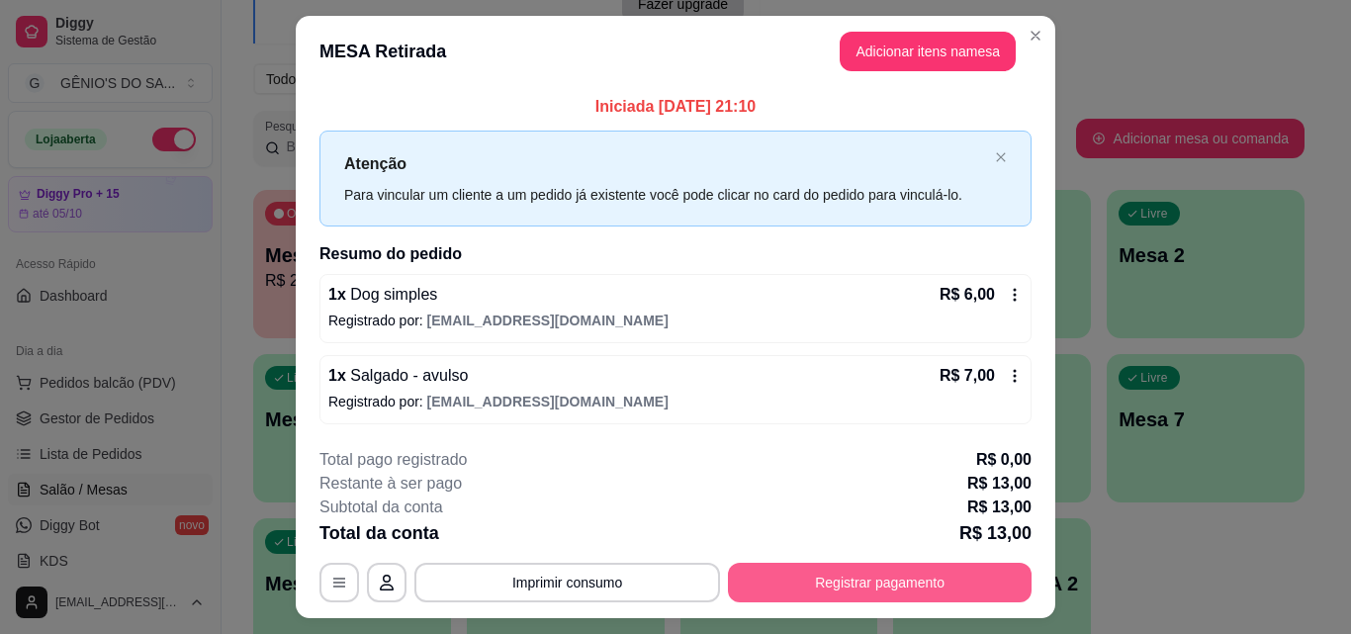  Describe the element at coordinates (392, 294) in the screenshot. I see `span: Dog simples` at that location.